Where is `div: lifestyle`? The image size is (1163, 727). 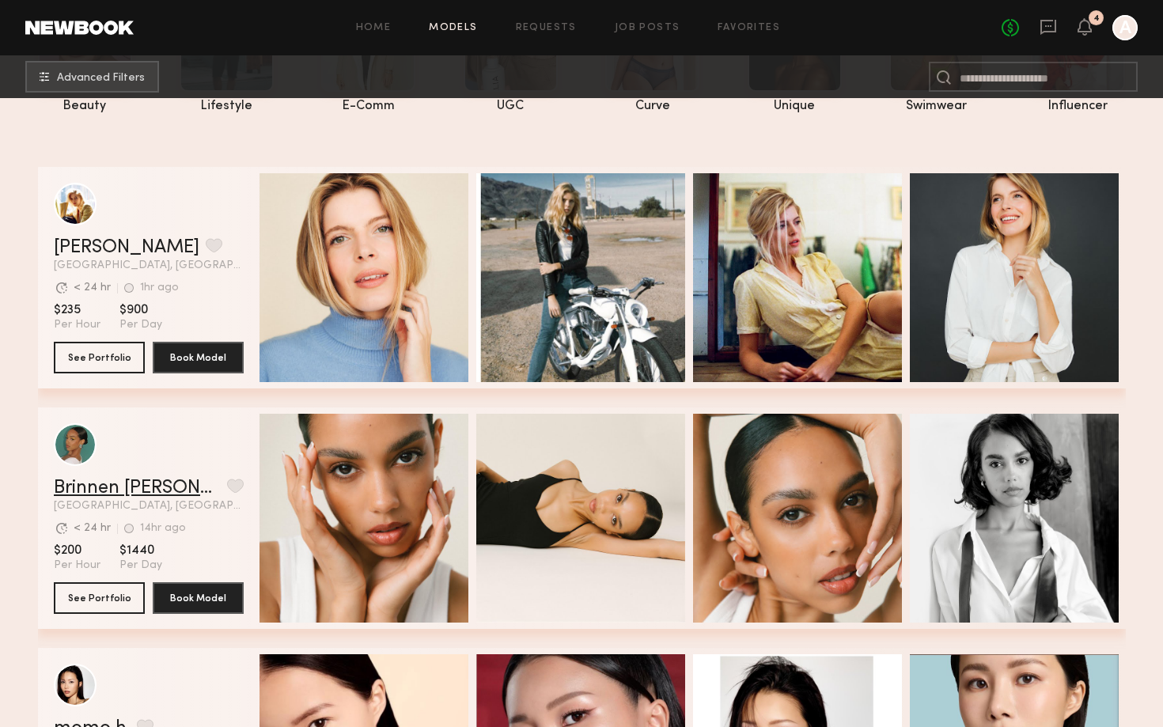 div: lifestyle is located at coordinates (226, 106).